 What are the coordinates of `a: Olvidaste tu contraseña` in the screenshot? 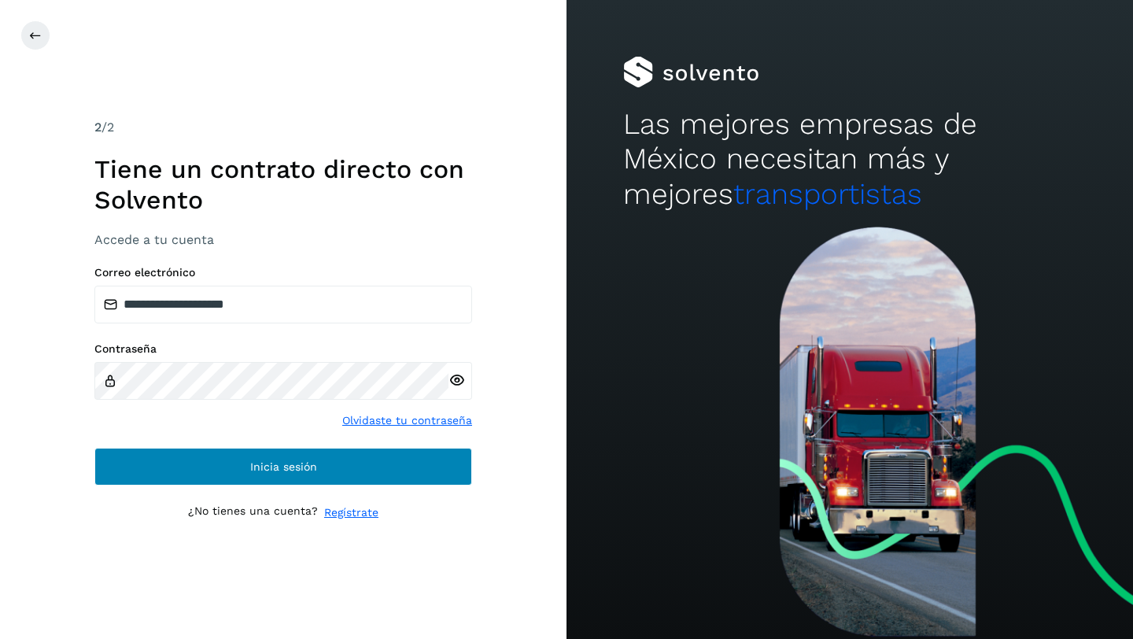 It's located at (407, 420).